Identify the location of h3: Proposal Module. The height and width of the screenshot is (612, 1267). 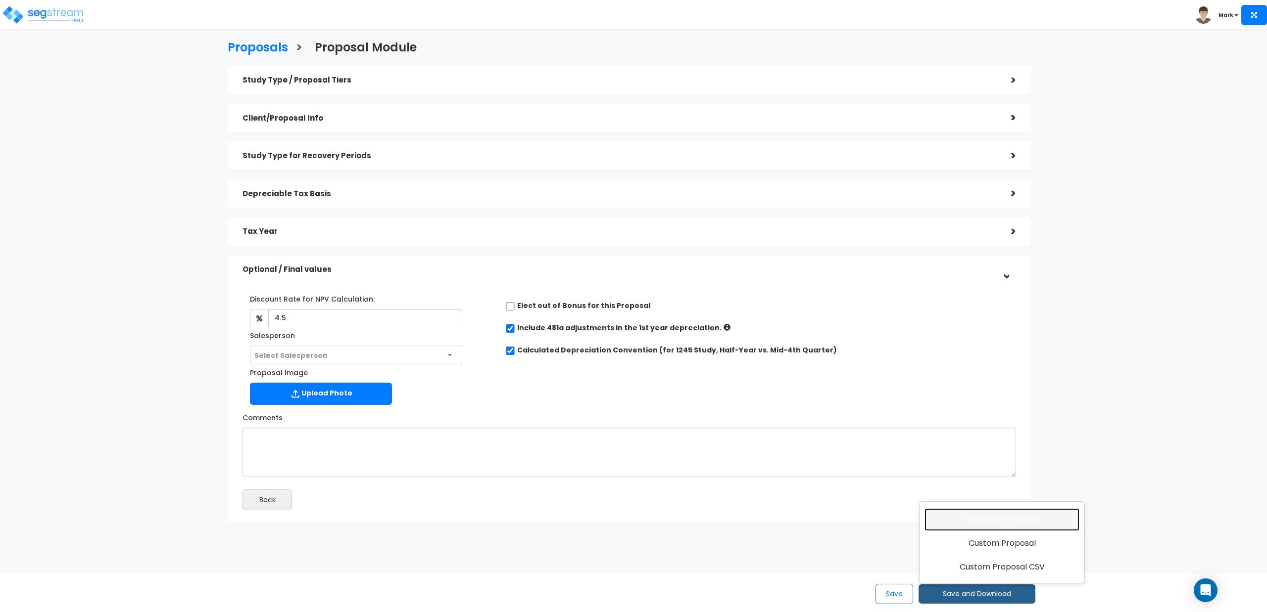
(366, 48).